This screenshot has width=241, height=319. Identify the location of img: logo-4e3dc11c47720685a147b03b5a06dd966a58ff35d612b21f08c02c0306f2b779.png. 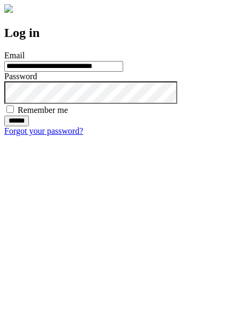
(9, 9).